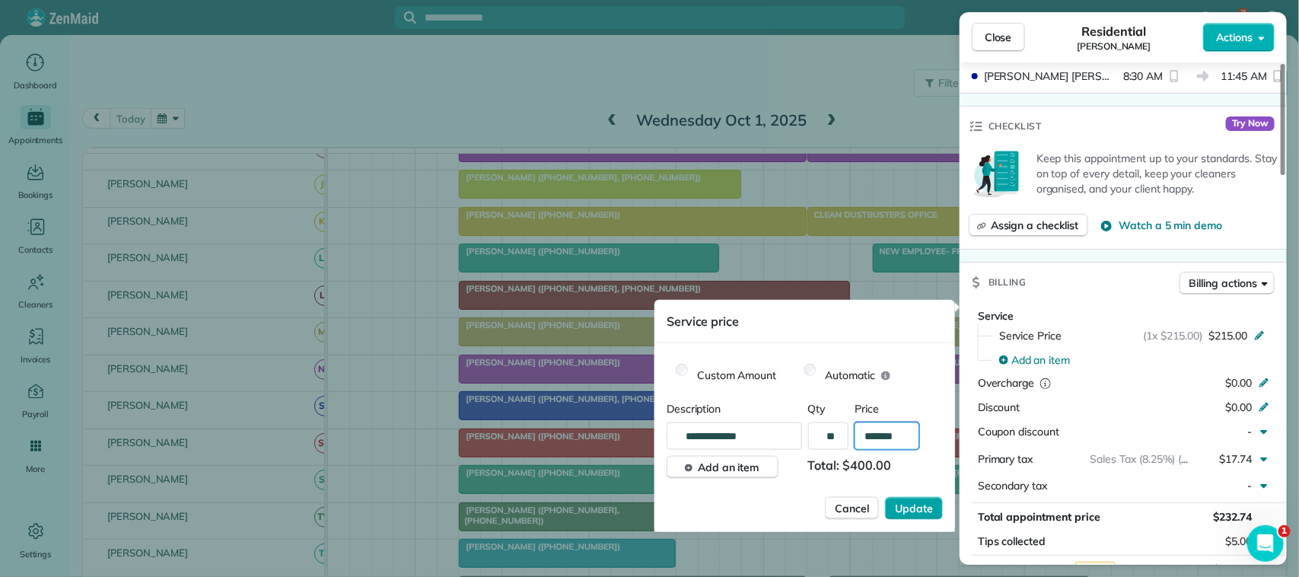 Image resolution: width=1299 pixels, height=577 pixels. I want to click on p: Keep this appointment up to your standards. Stay on top of every detail, keep your cleaners organ..., so click(1157, 173).